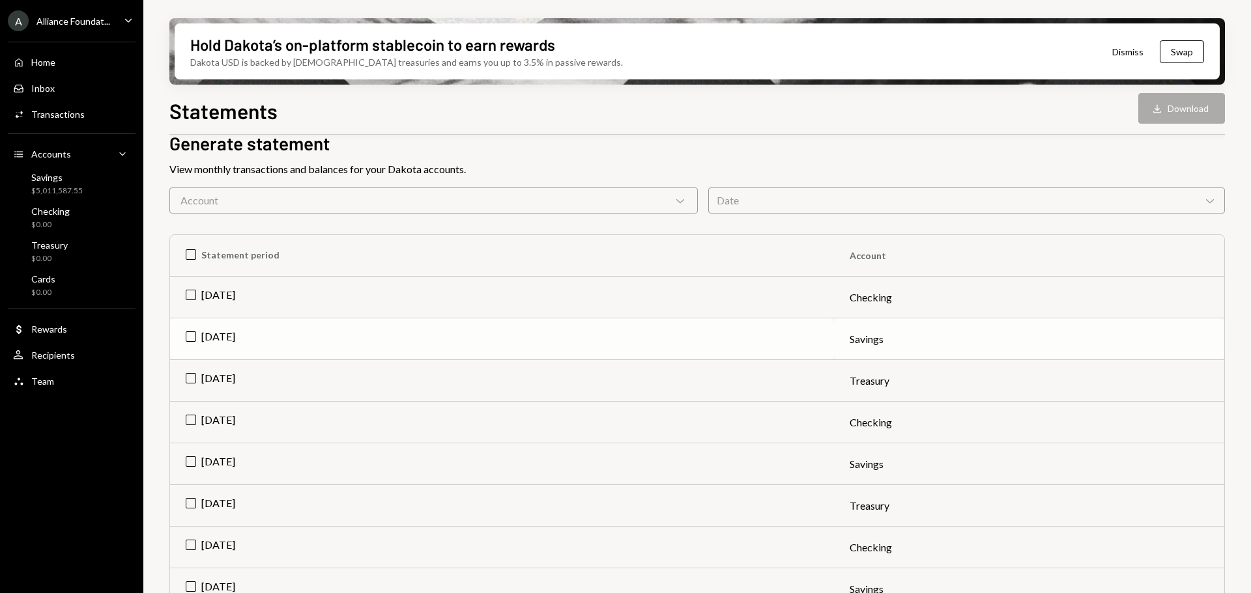  I want to click on button: Dismiss, so click(1128, 51).